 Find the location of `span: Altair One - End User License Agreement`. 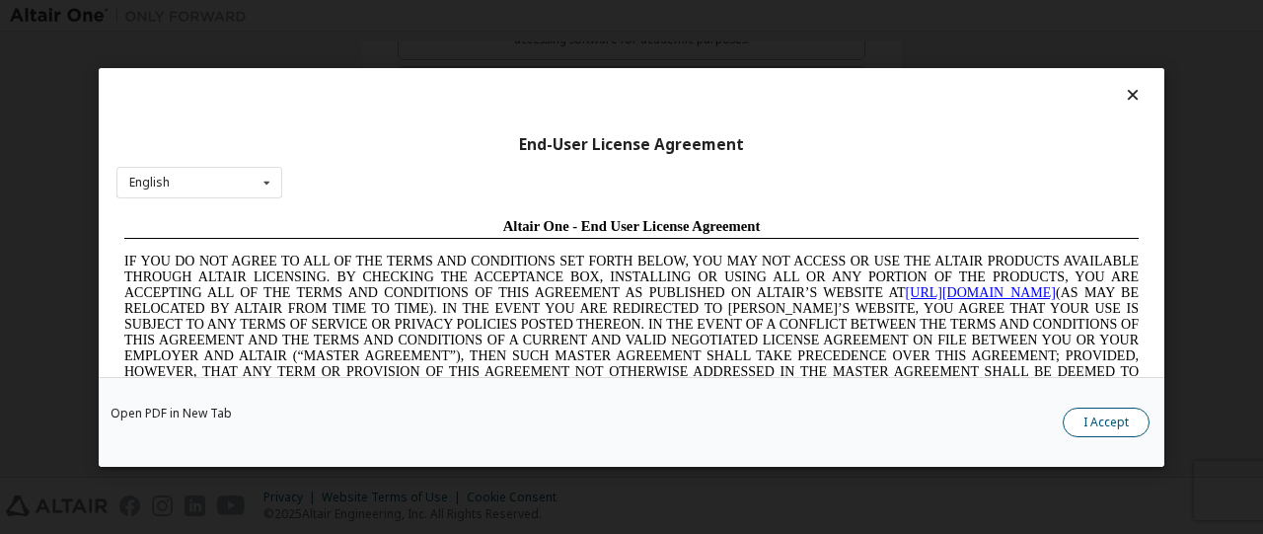

span: Altair One - End User License Agreement is located at coordinates (515, 16).